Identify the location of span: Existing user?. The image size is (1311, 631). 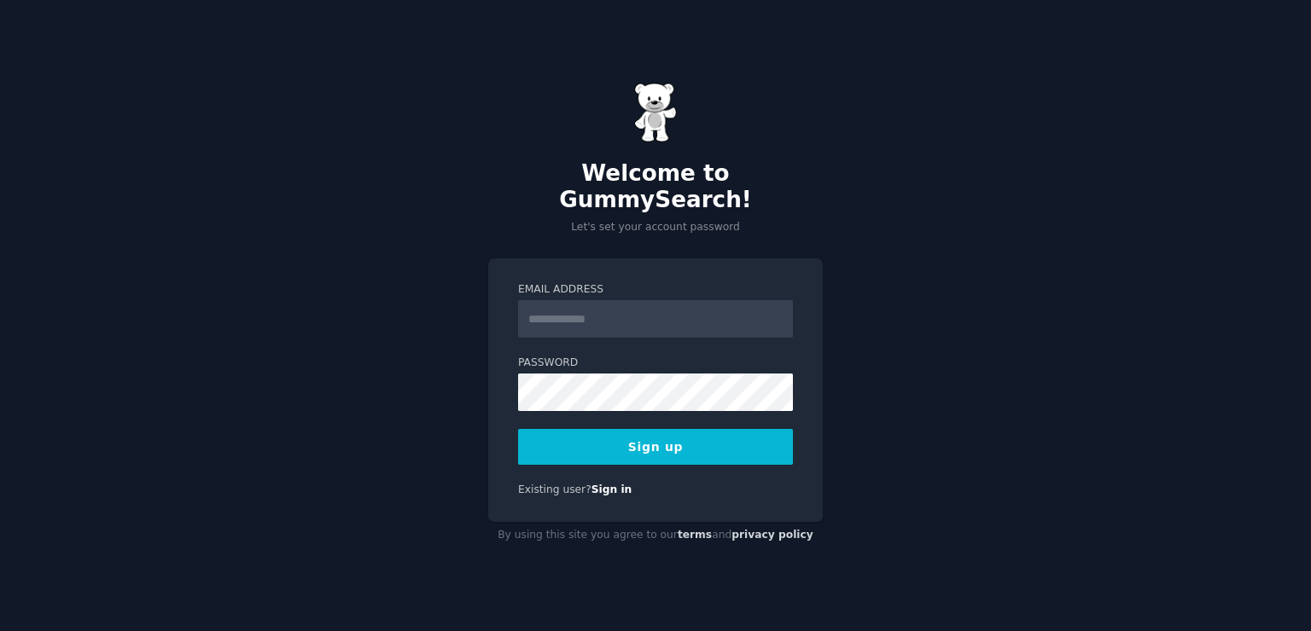
(555, 490).